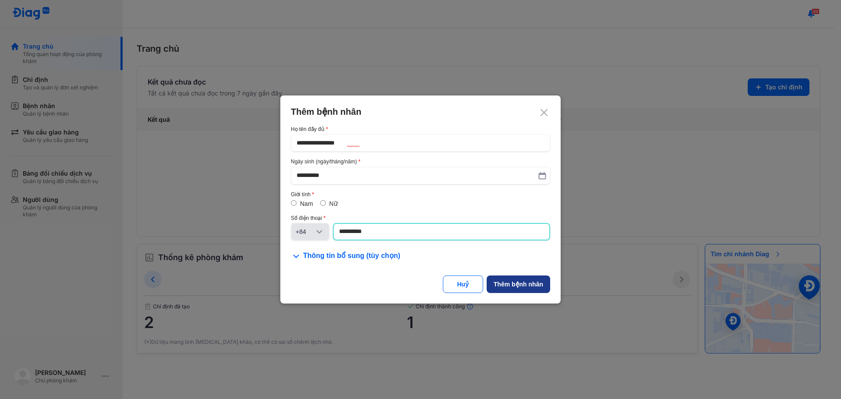 This screenshot has height=399, width=841. What do you see at coordinates (421, 129) in the screenshot?
I see `div: Họ tên đầy đủ` at bounding box center [421, 129].